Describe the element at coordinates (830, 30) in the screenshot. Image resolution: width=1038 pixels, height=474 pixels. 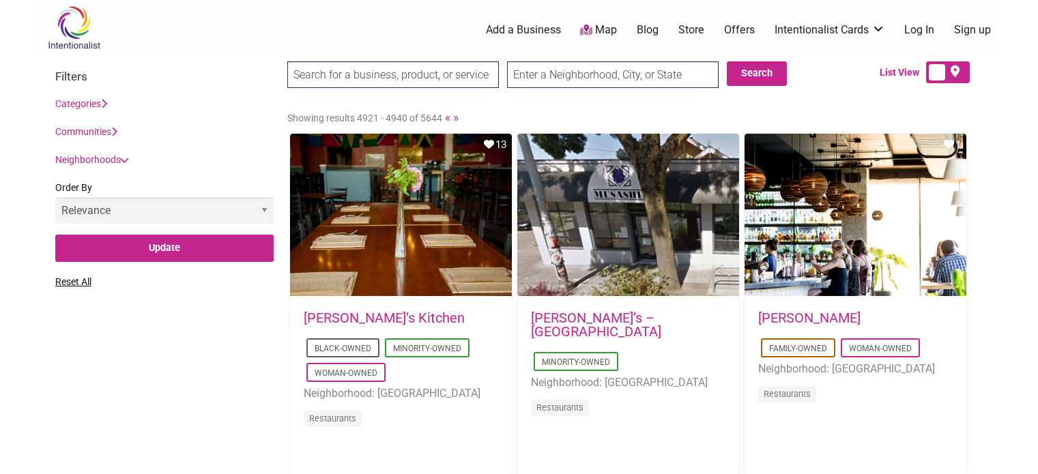
I see `a: Intentionalist Cards` at that location.